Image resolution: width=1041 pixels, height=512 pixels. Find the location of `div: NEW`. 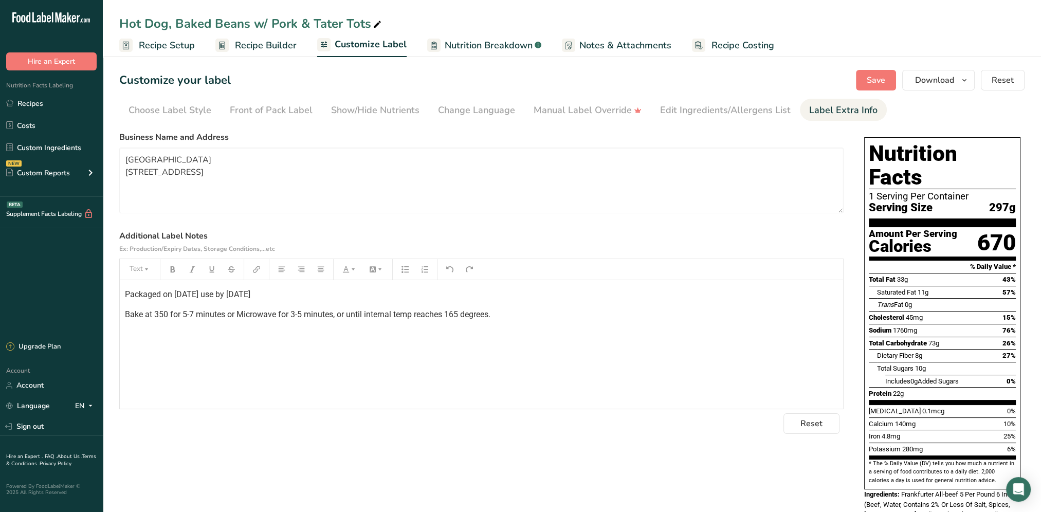

div: NEW is located at coordinates (14, 163).